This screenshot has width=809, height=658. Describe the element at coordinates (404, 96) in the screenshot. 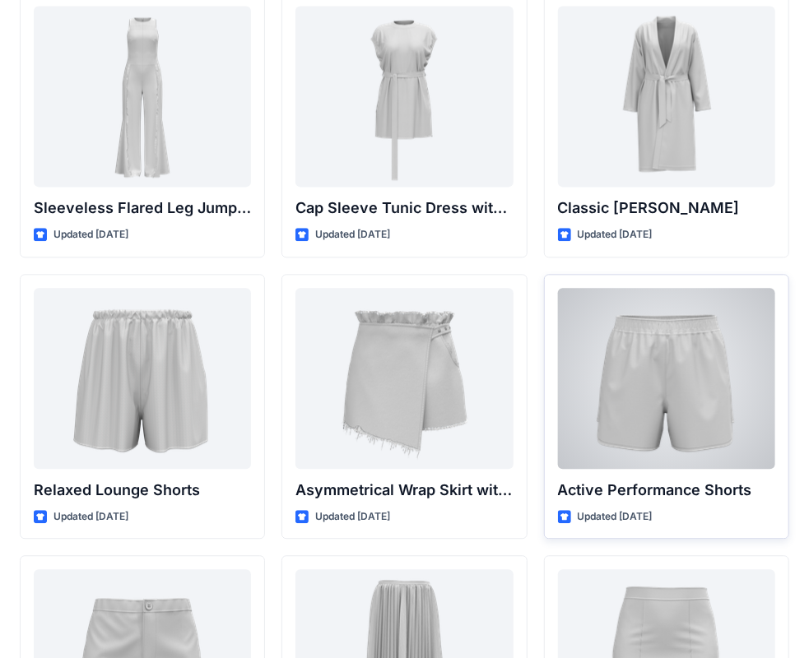

I see `a: Cap Sleeve Tunic Dress with Belt` at that location.